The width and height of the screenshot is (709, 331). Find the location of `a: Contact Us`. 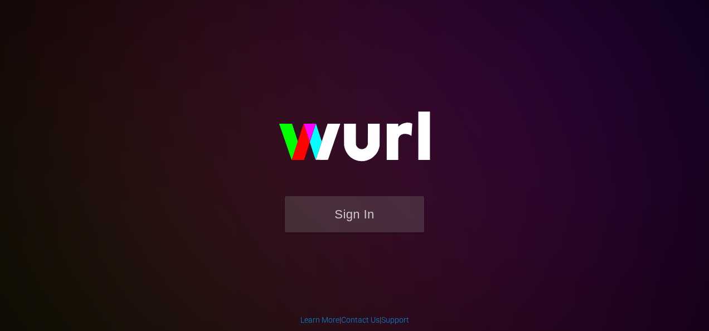

a: Contact Us is located at coordinates (360, 320).